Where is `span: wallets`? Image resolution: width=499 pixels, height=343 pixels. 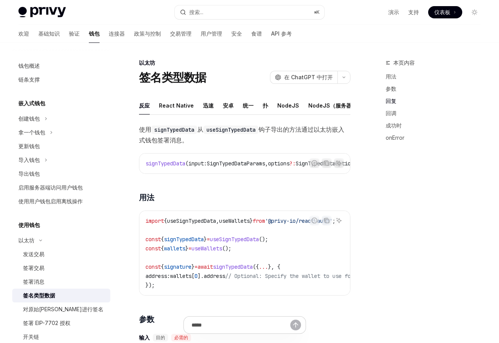
span: wallets is located at coordinates (175, 249).